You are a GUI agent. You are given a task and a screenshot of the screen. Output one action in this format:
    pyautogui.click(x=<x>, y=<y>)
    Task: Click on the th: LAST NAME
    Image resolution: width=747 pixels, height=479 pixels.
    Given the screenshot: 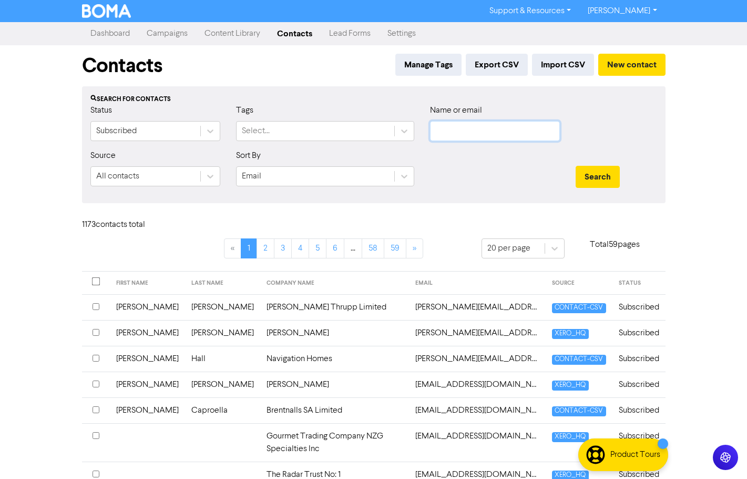 What is the action you would take?
    pyautogui.click(x=222, y=283)
    